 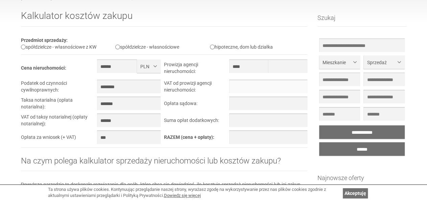 What do you see at coordinates (146, 67) in the screenshot?
I see `span: PLN` at bounding box center [146, 67].